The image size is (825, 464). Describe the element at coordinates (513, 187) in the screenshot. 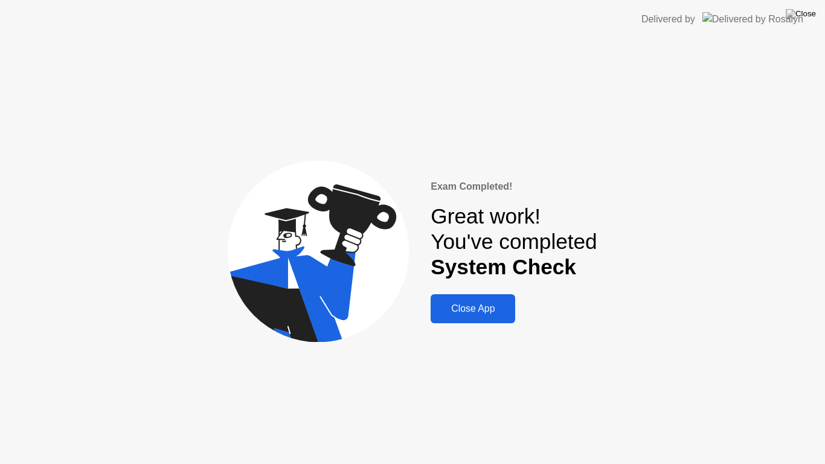

I see `div: Exam Completed!` at that location.